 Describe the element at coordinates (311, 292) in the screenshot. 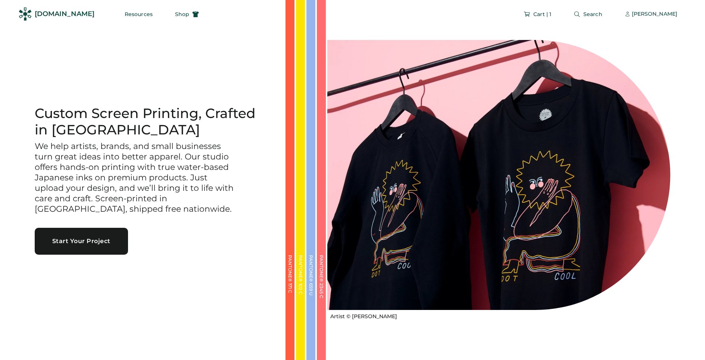

I see `div: PANTONE® 659 U` at that location.